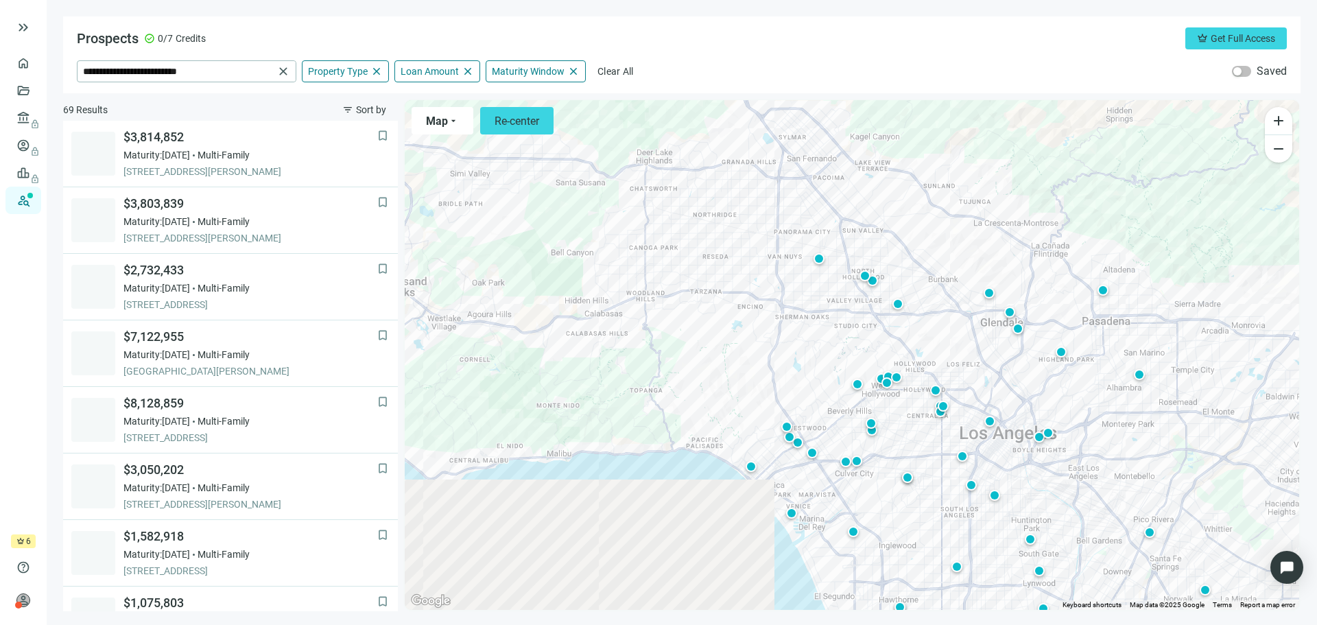  Describe the element at coordinates (1092, 605) in the screenshot. I see `button: Keyboard shortcuts` at that location.